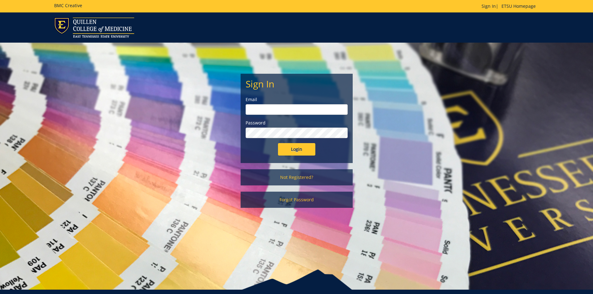  What do you see at coordinates (296, 177) in the screenshot?
I see `a: Not Registered?` at bounding box center [296, 177].